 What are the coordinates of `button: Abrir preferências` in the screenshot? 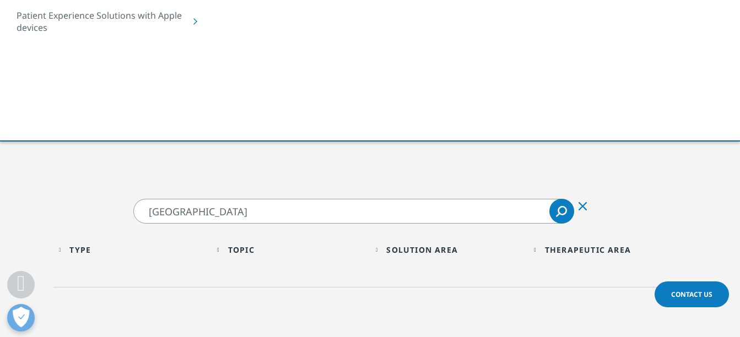 It's located at (21, 318).